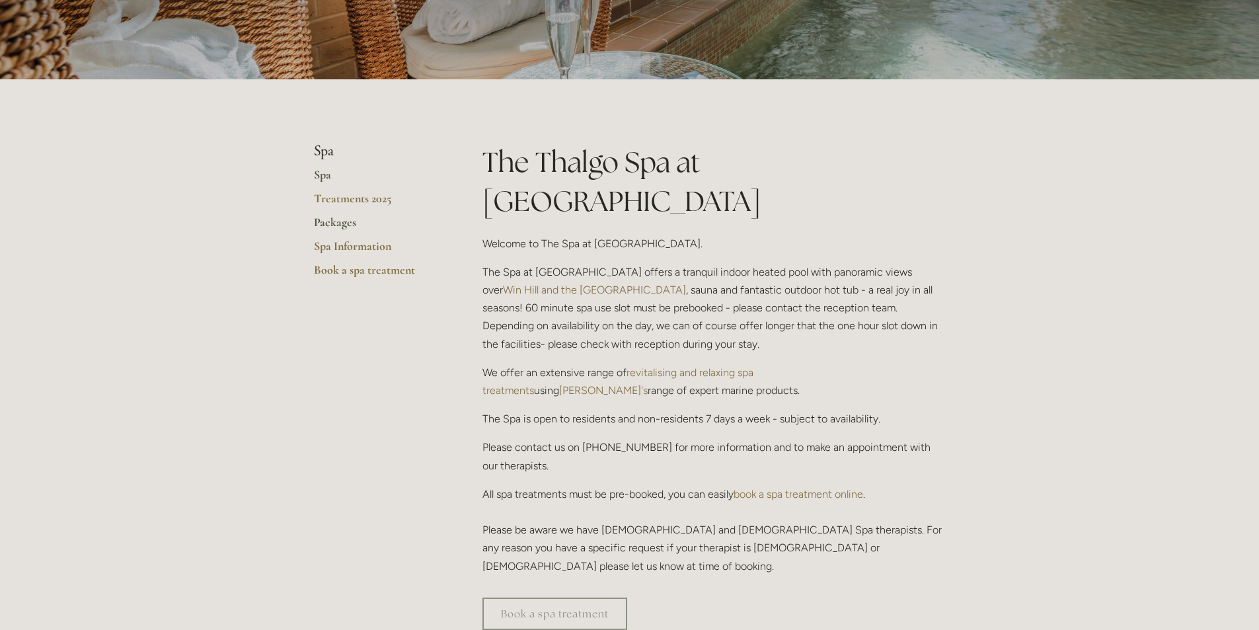 This screenshot has width=1259, height=630. What do you see at coordinates (377, 179) in the screenshot?
I see `a: Spa` at bounding box center [377, 179].